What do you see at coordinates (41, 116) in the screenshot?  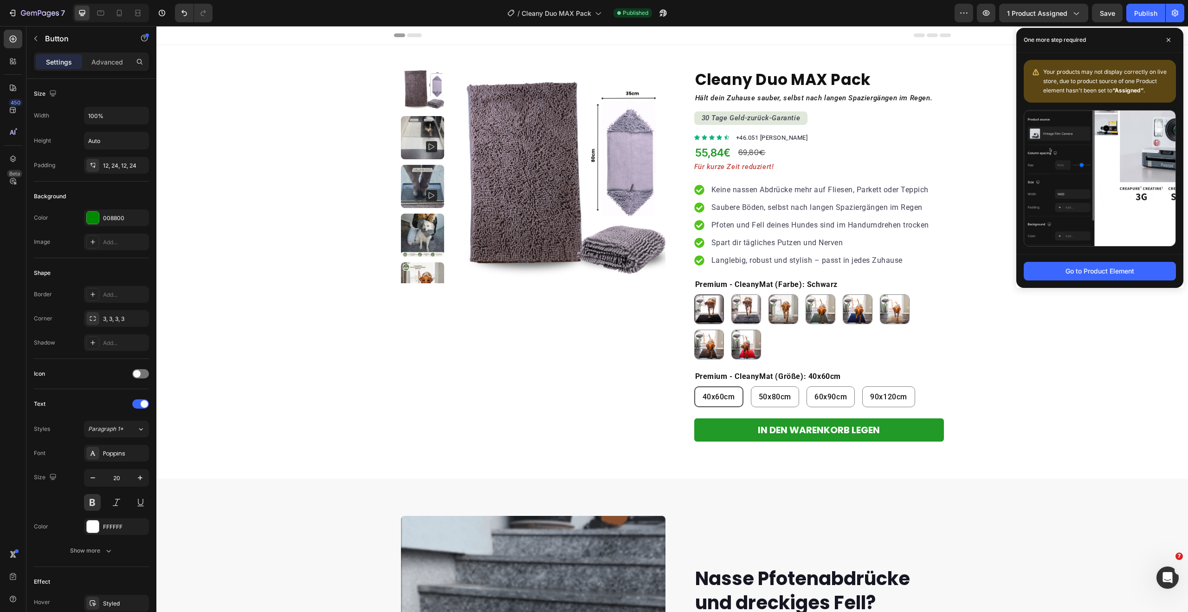 I see `div: Width` at bounding box center [41, 116].